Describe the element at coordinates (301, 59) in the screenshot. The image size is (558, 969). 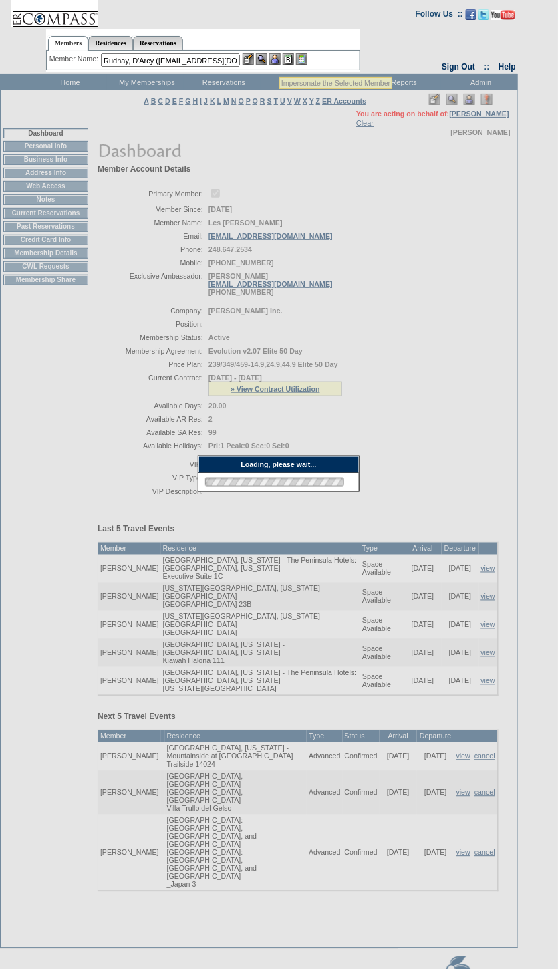
I see `img: b_calculator.gif` at that location.